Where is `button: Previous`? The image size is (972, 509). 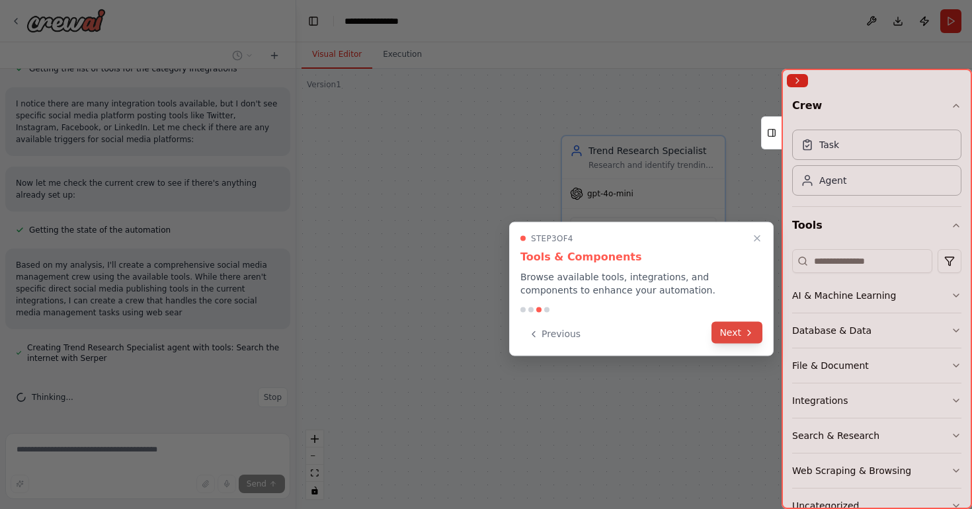
button: Previous is located at coordinates (554, 334).